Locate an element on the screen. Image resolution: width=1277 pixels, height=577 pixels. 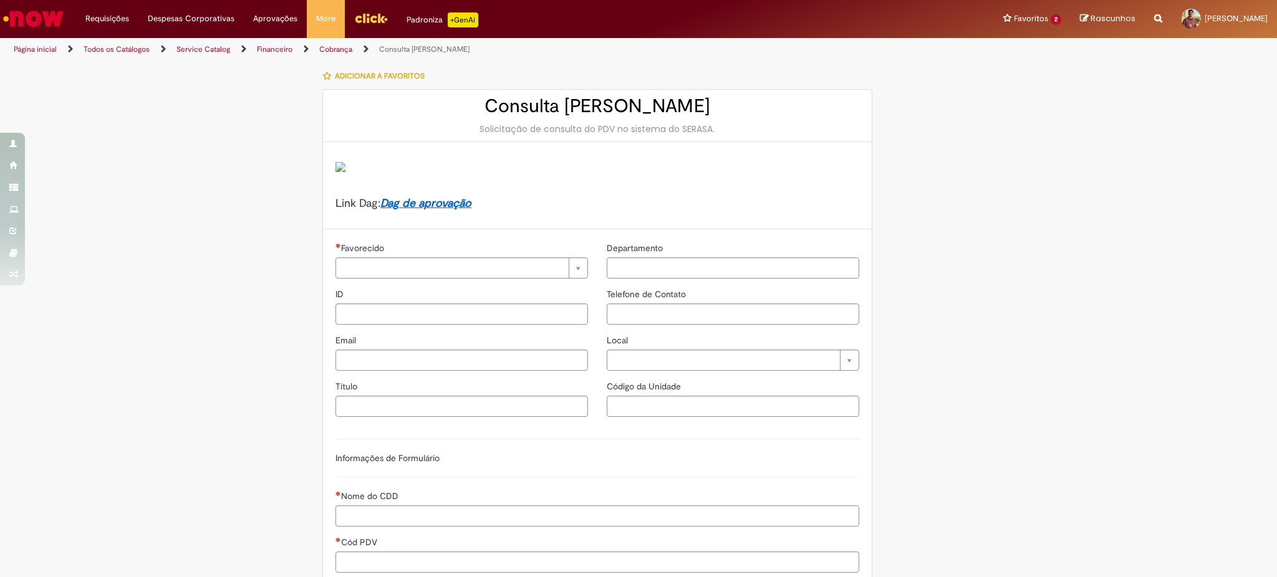
input: Departamento is located at coordinates (732, 268).